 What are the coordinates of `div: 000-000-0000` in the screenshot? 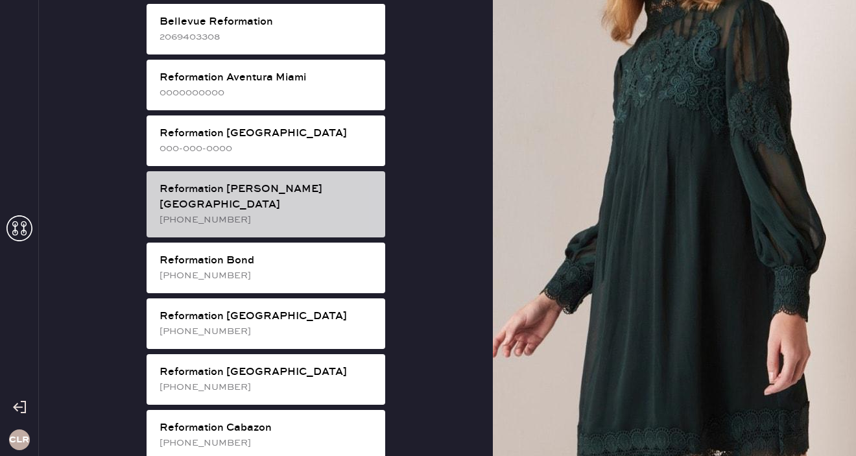 It's located at (267, 148).